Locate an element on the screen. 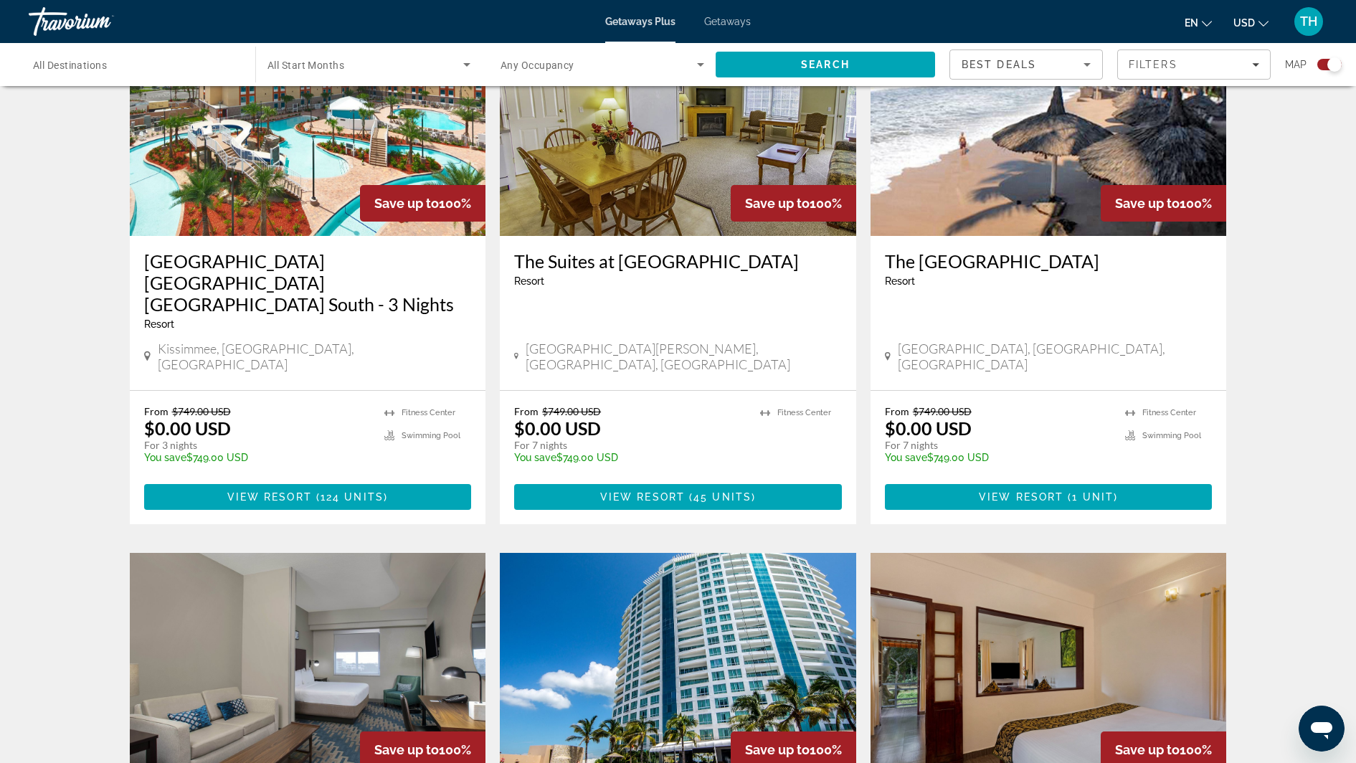 The width and height of the screenshot is (1356, 763). span: Any Occupancy is located at coordinates (537, 65).